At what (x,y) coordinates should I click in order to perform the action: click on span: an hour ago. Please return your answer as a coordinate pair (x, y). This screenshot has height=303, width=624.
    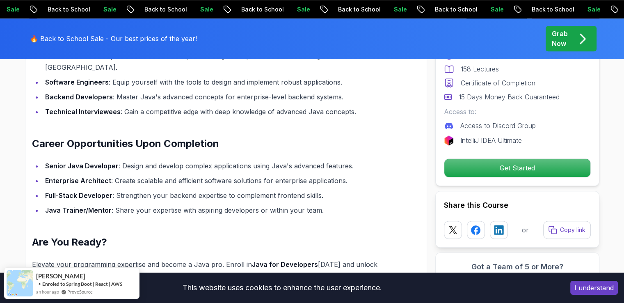
    Looking at the image, I should click on (48, 291).